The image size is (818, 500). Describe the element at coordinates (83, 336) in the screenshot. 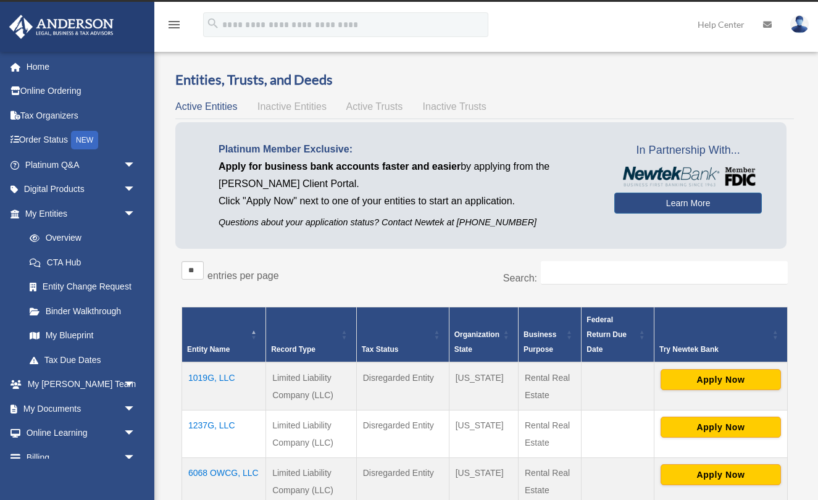

I see `a: My Blueprint` at that location.